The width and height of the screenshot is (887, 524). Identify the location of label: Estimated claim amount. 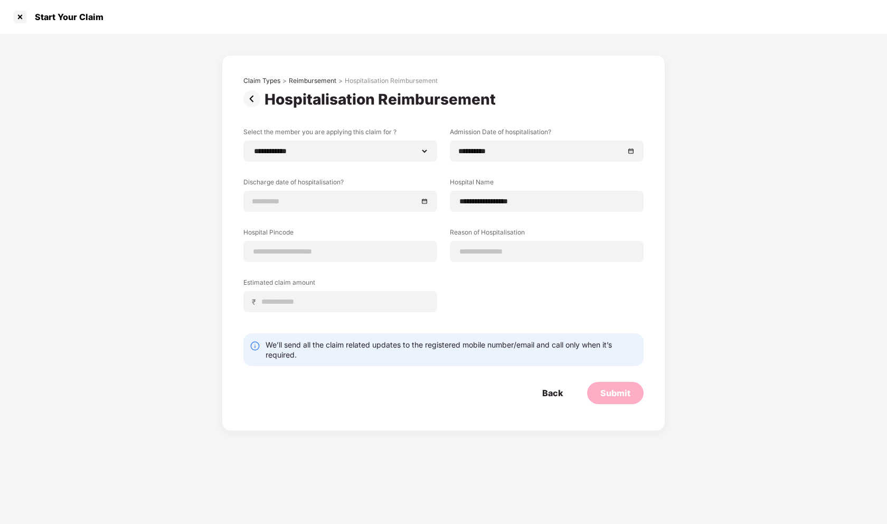
(340, 284).